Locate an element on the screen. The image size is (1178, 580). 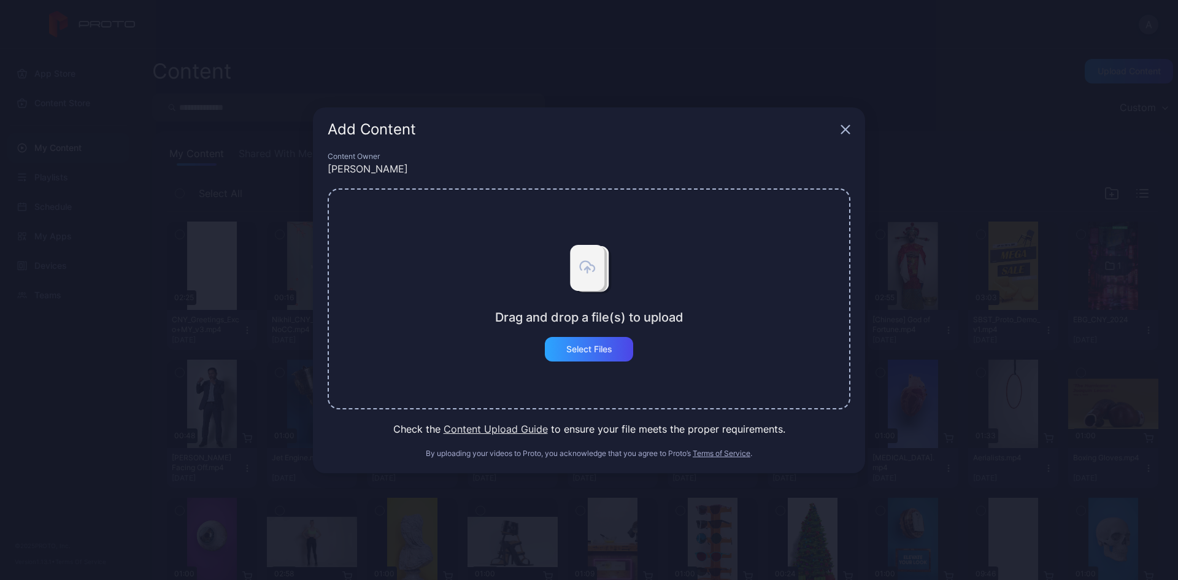
div: Content Owner is located at coordinates (589, 156).